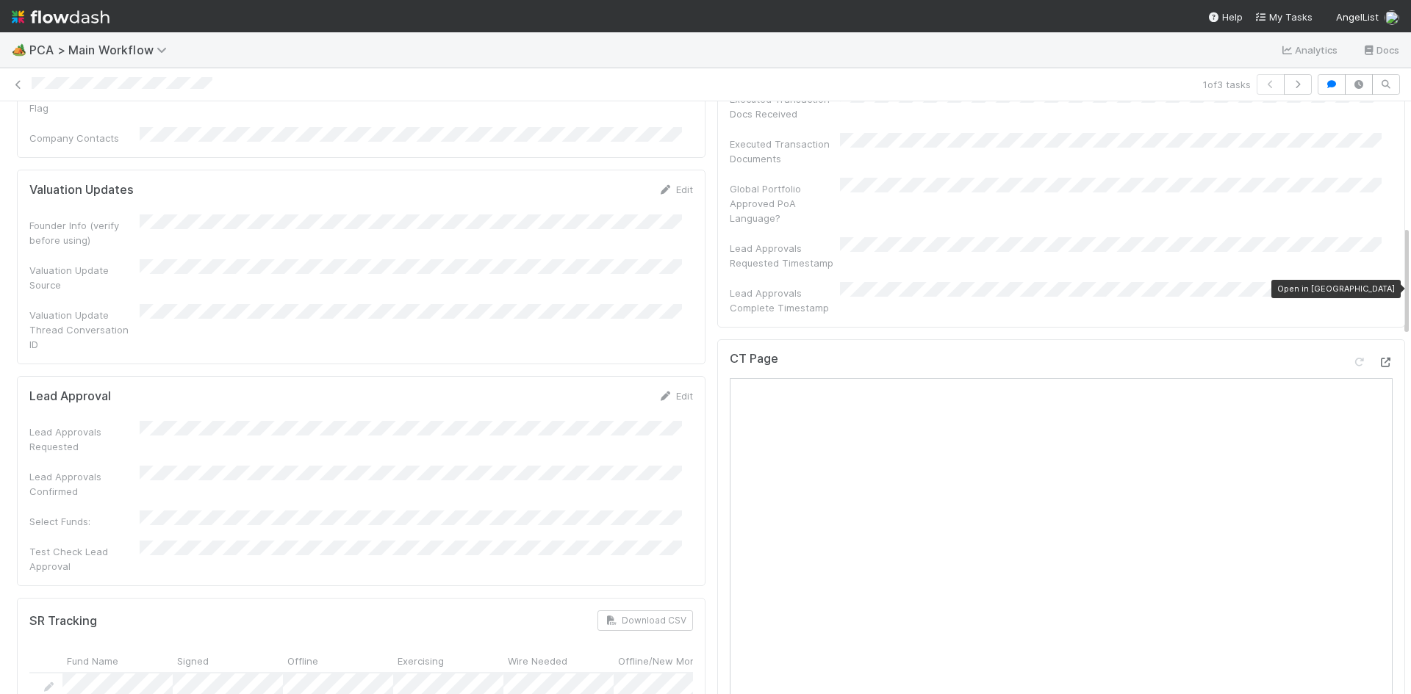 This screenshot has height=694, width=1411. Describe the element at coordinates (1225, 17) in the screenshot. I see `div: Help` at that location.